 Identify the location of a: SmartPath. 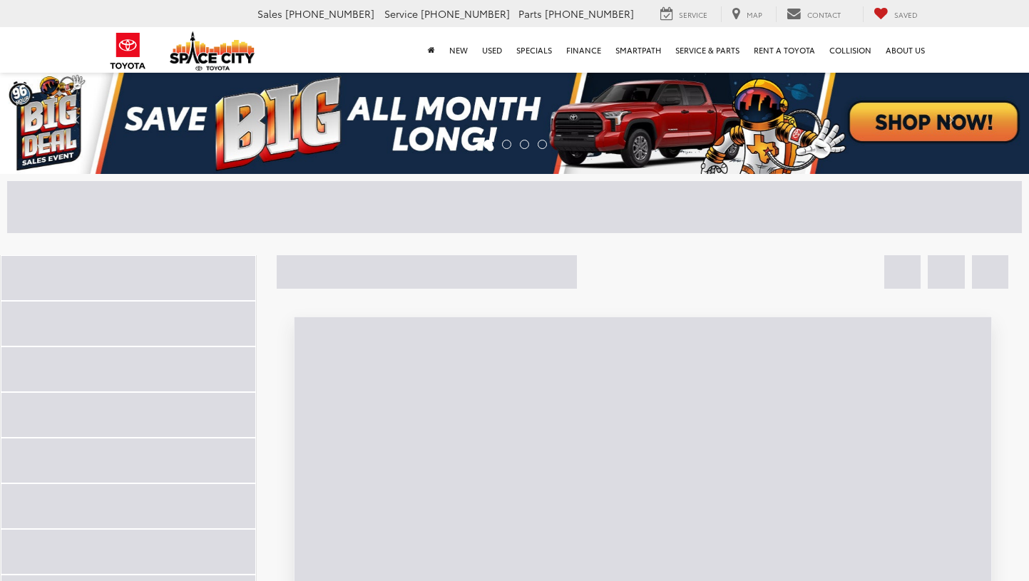
(638, 50).